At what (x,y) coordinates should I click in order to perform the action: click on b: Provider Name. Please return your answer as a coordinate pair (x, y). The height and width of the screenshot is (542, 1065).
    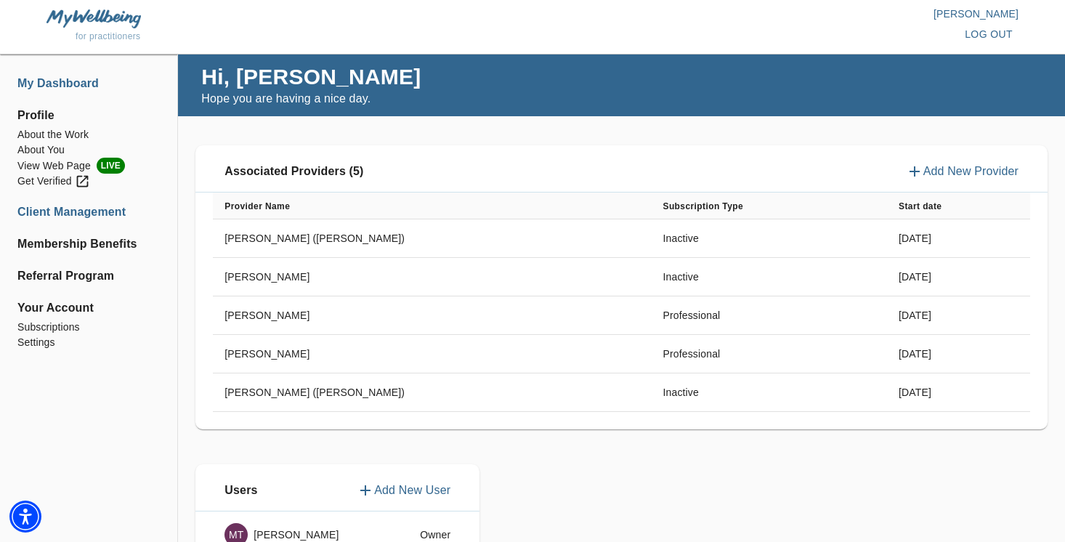
    Looking at the image, I should click on (257, 206).